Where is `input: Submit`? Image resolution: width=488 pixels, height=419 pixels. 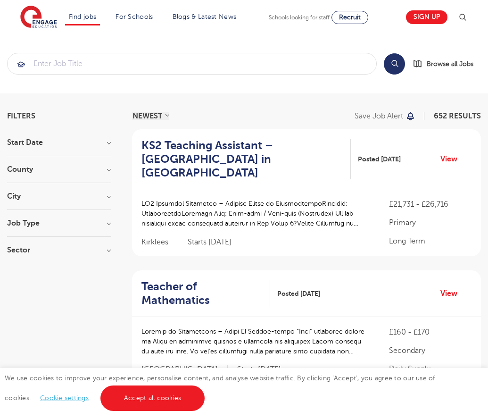 input: Submit is located at coordinates (192, 64).